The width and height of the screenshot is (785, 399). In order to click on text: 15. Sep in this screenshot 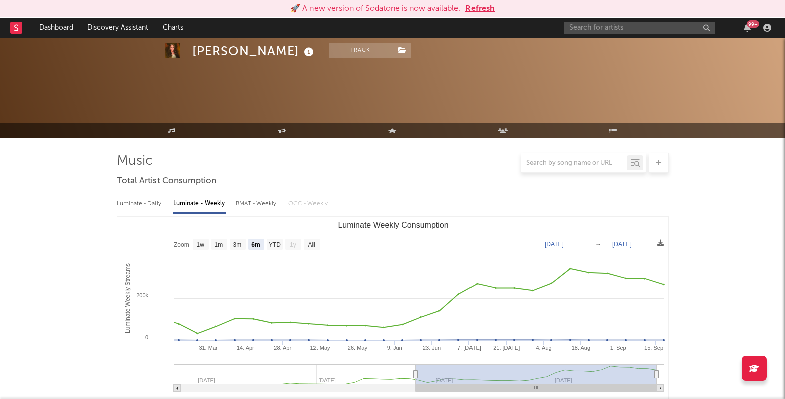, I will do `click(653, 348)`.